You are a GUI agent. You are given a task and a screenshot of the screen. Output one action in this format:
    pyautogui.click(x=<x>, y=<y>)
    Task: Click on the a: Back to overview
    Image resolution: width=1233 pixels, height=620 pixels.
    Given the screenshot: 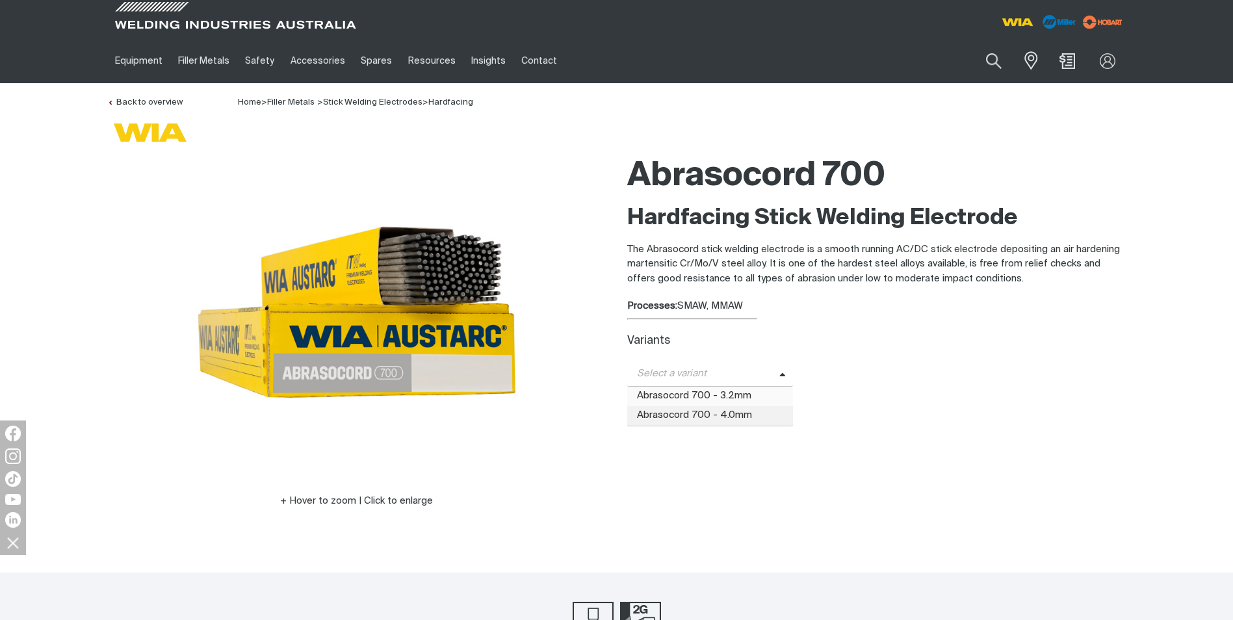 What is the action you would take?
    pyautogui.click(x=145, y=102)
    